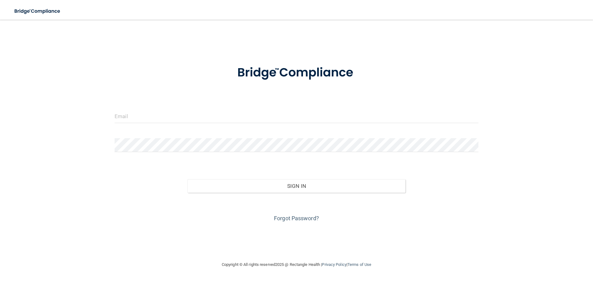 The height and width of the screenshot is (281, 593). Describe the element at coordinates (296, 218) in the screenshot. I see `a: Forgot Password?` at that location.